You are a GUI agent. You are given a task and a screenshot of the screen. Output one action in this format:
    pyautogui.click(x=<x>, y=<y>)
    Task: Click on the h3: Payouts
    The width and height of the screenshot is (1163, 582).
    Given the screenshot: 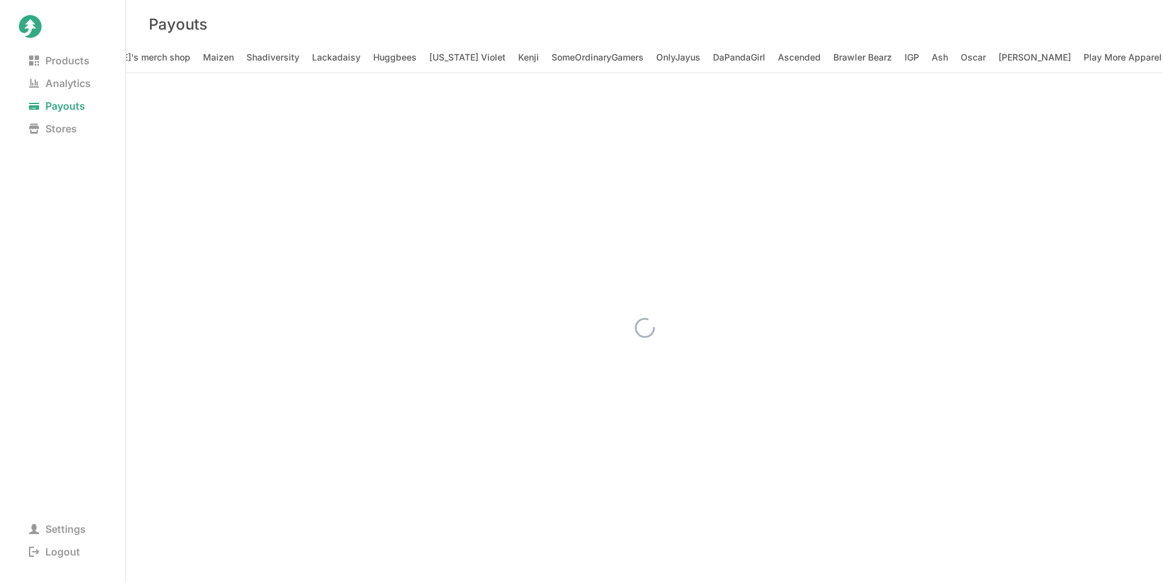 What is the action you would take?
    pyautogui.click(x=178, y=24)
    